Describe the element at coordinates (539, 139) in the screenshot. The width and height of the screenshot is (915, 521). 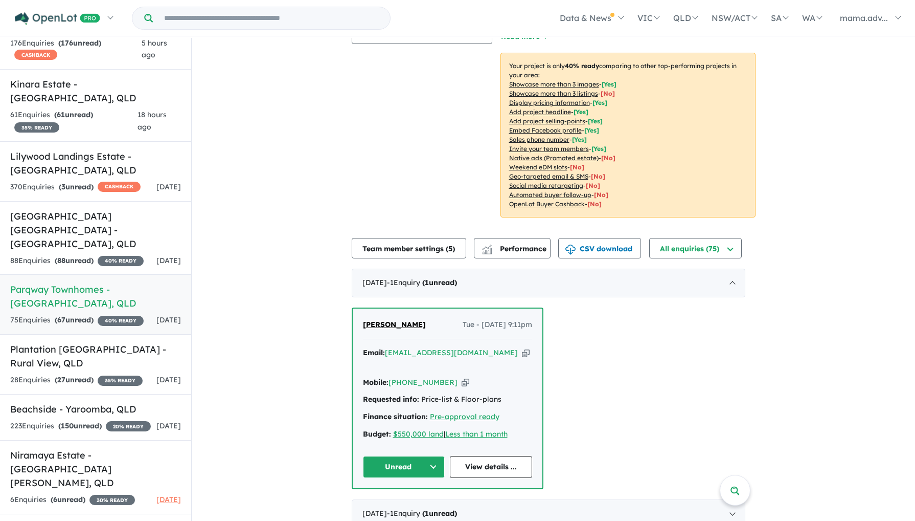
I see `u: Sales phone number` at that location.